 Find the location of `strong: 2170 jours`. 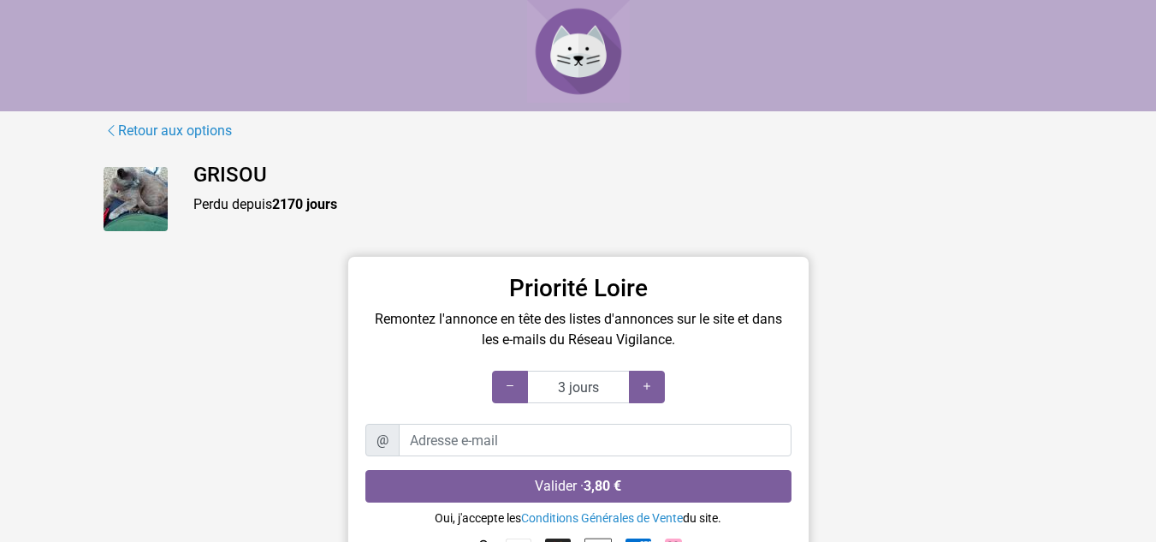

strong: 2170 jours is located at coordinates (305, 204).